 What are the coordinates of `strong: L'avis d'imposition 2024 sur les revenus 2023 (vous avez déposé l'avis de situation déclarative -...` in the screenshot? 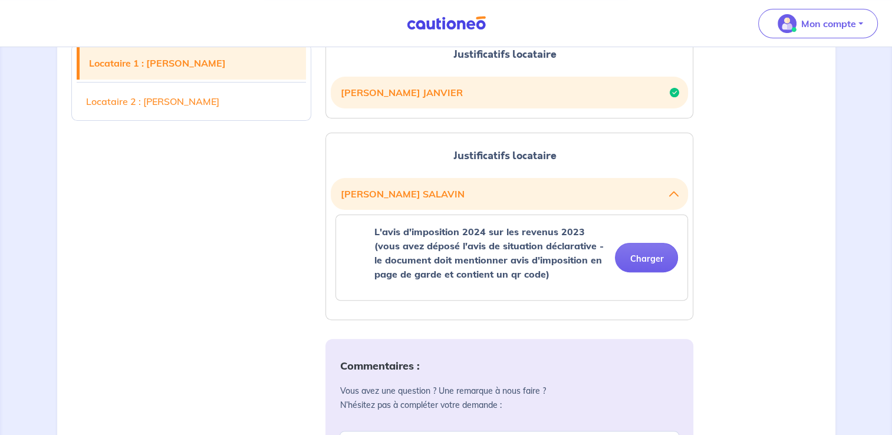 It's located at (488, 253).